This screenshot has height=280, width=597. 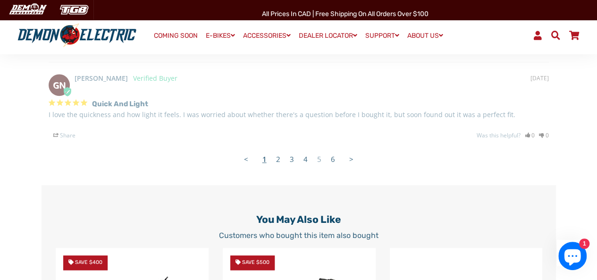 I want to click on a: Rate review as helpful, so click(x=530, y=135).